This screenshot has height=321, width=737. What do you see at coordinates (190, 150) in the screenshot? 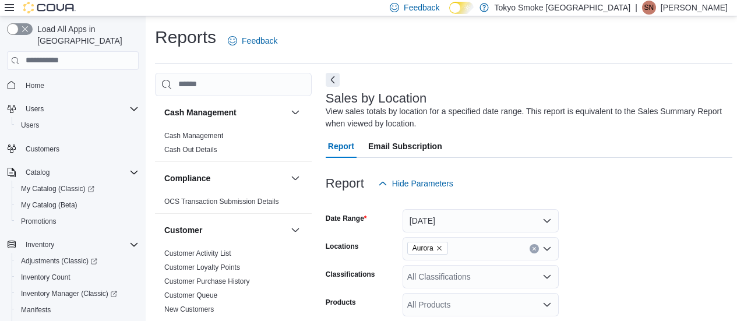
I see `span: Cash Out Details` at bounding box center [190, 150].